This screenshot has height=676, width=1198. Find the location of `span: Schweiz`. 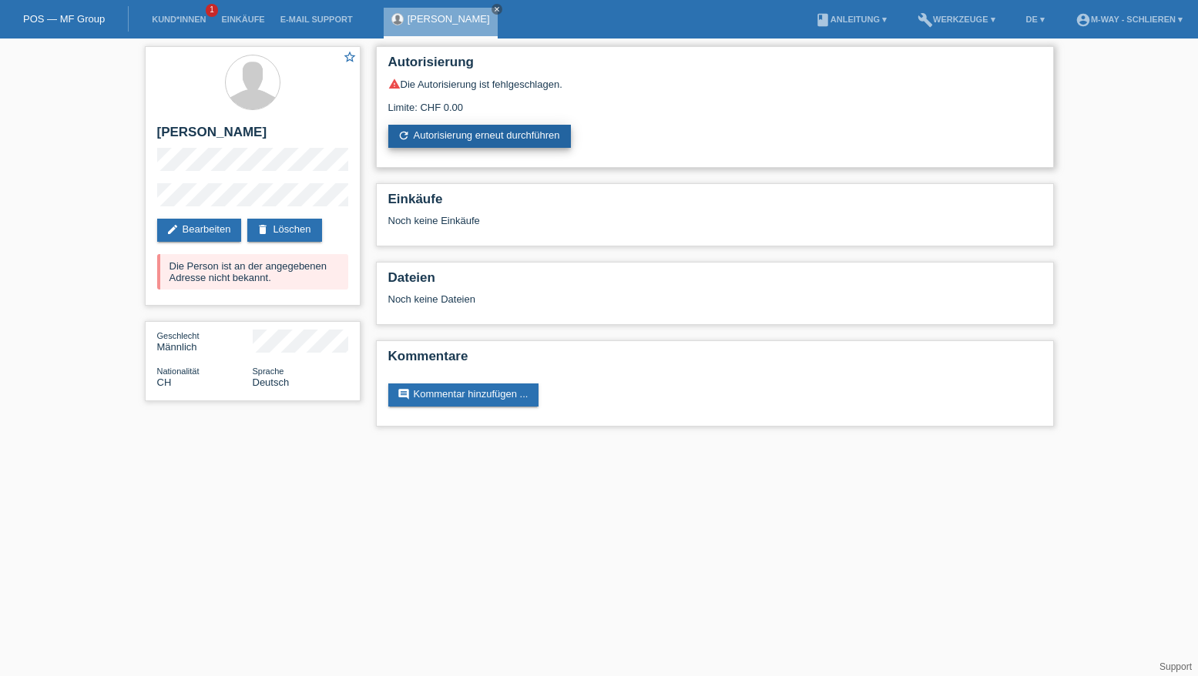

span: Schweiz is located at coordinates (164, 382).